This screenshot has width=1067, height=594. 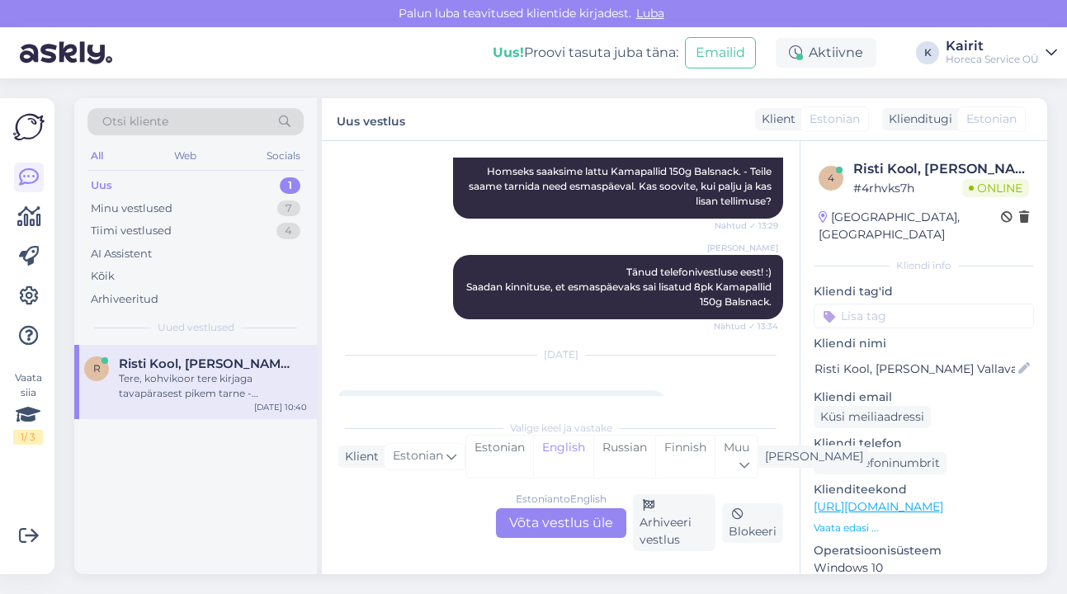 I want to click on div: 1, so click(x=290, y=186).